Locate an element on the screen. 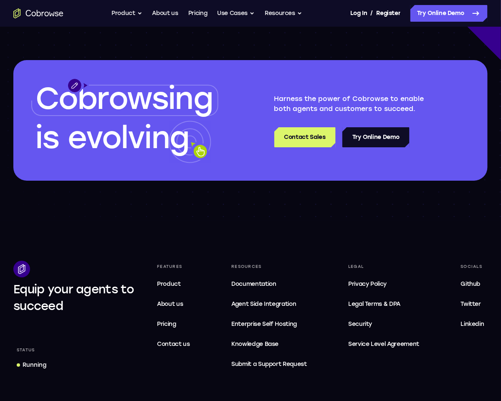 This screenshot has width=501, height=401. span: Enterprise Self Hosting is located at coordinates (269, 324).